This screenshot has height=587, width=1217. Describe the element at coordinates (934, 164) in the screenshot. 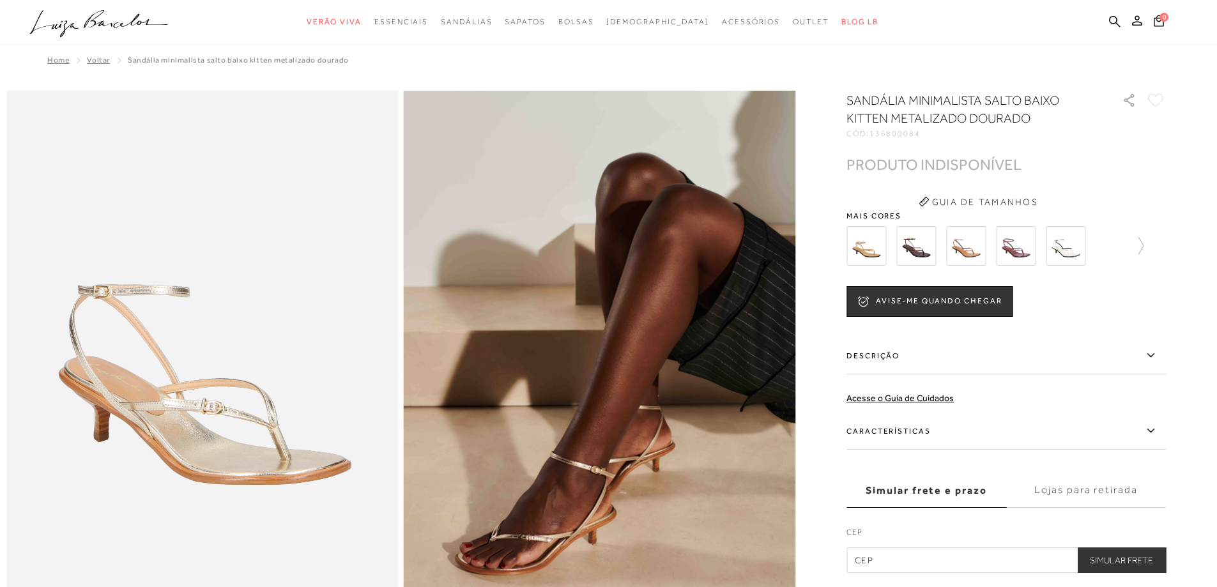

I see `div: PRODUTO INDISPONÍVEL` at that location.